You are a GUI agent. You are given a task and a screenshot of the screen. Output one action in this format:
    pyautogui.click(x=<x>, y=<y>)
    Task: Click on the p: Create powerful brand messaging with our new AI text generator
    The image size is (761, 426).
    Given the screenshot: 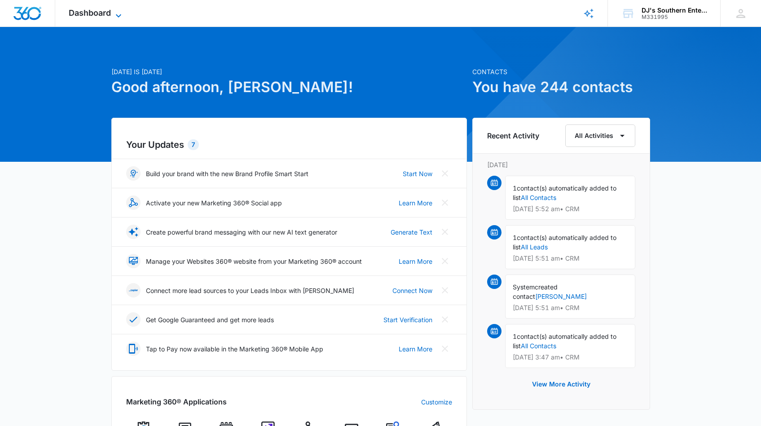 What is the action you would take?
    pyautogui.click(x=242, y=232)
    